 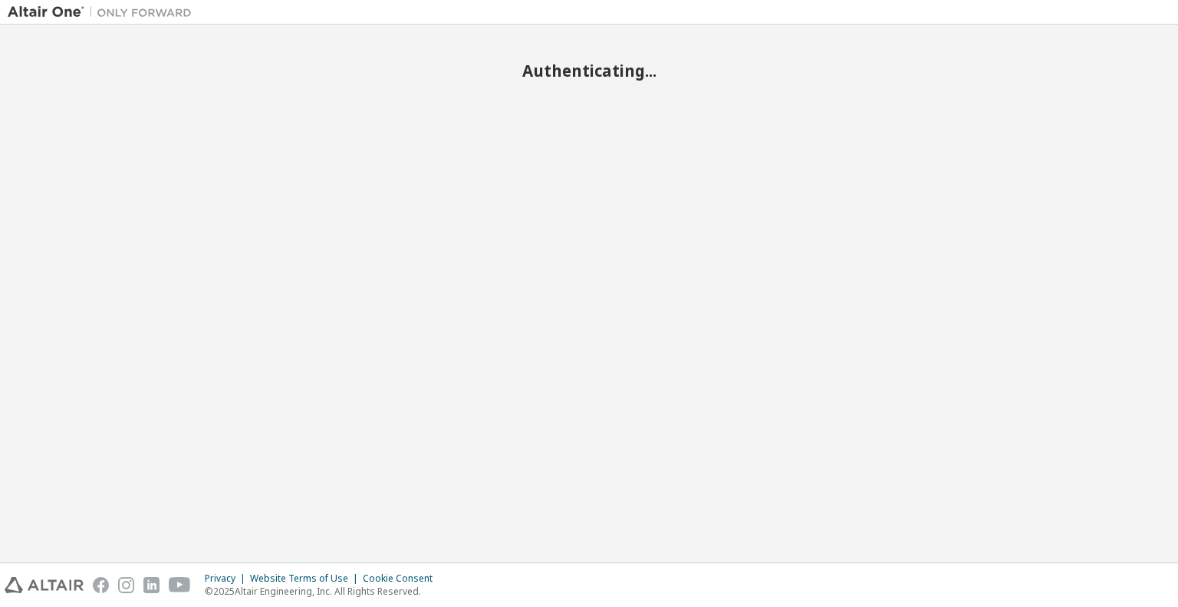 I want to click on img: facebook.svg, so click(x=100, y=584).